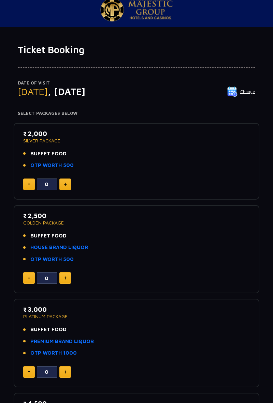 This screenshot has width=273, height=403. Describe the element at coordinates (136, 50) in the screenshot. I see `h1: Ticket Booking` at that location.